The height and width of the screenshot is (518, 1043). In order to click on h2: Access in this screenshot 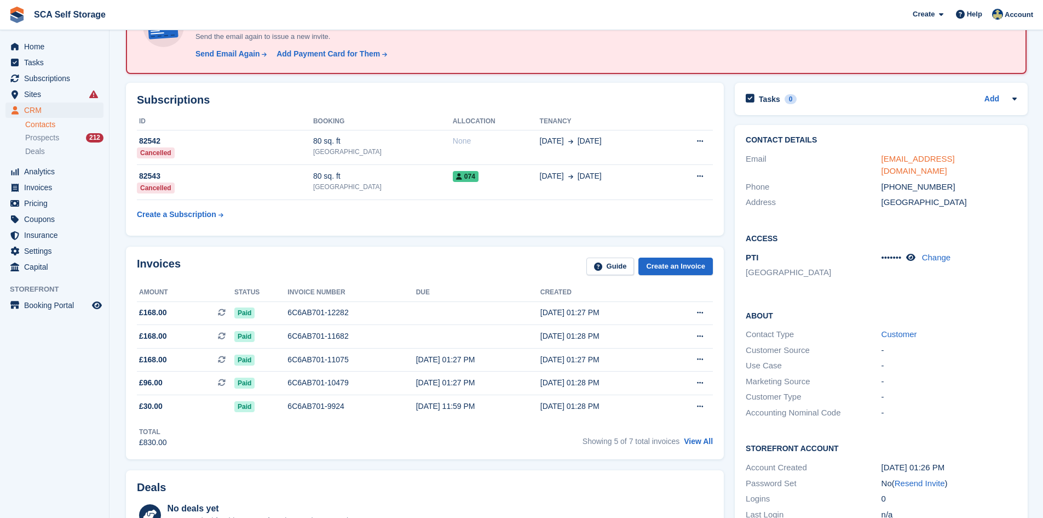, I will do `click(881, 238)`.